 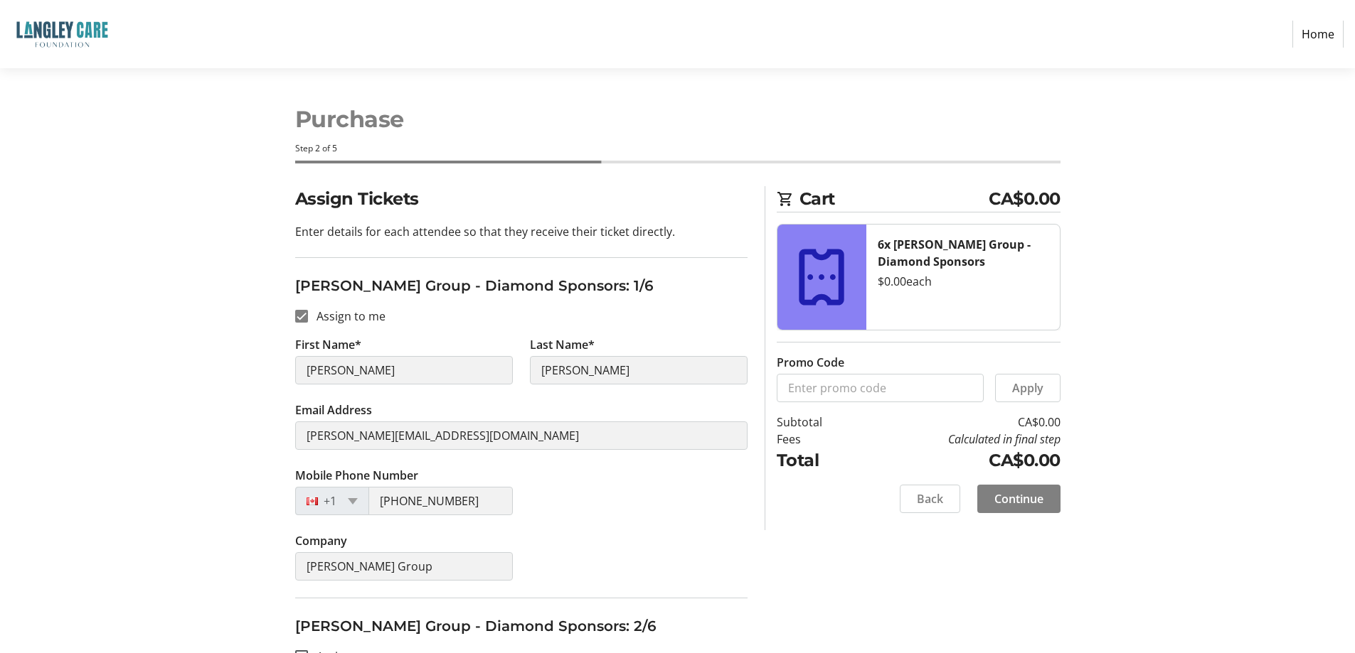 What do you see at coordinates (1024, 199) in the screenshot?
I see `span: CA$0.00` at bounding box center [1024, 199].